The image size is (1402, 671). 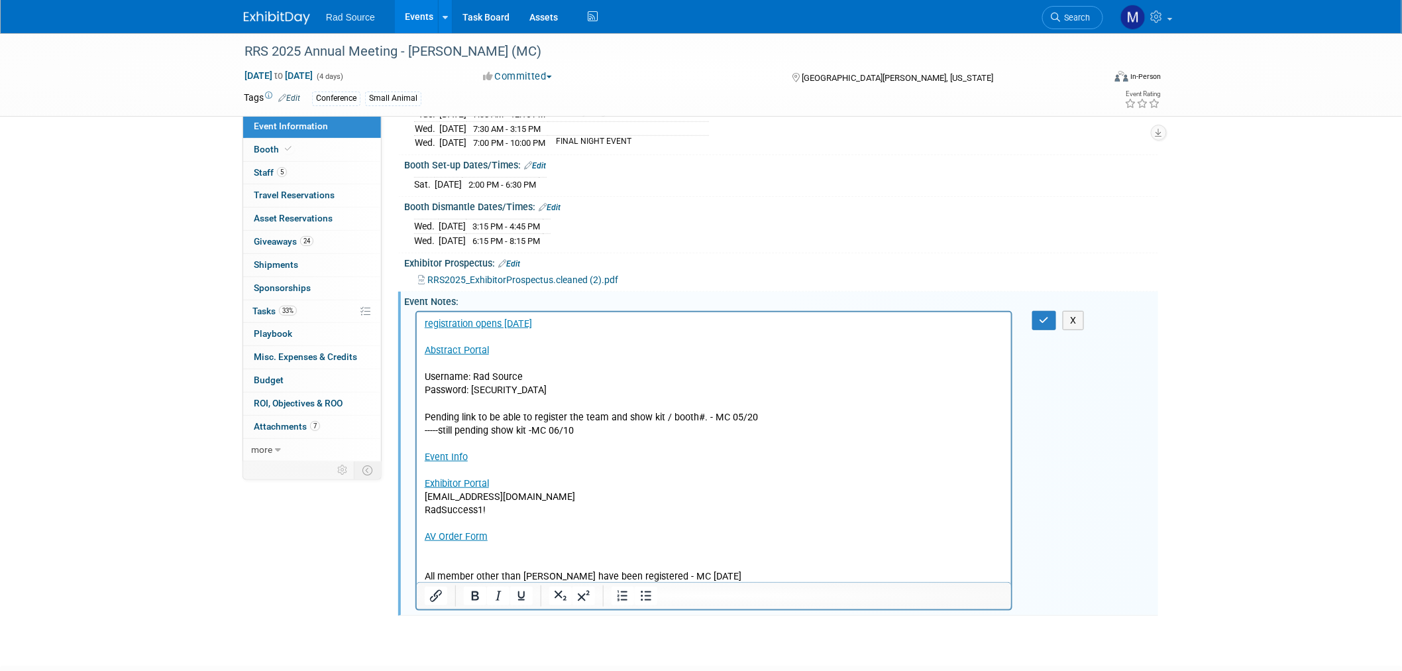 I want to click on a: Misc. Expenses & Credits, so click(x=312, y=357).